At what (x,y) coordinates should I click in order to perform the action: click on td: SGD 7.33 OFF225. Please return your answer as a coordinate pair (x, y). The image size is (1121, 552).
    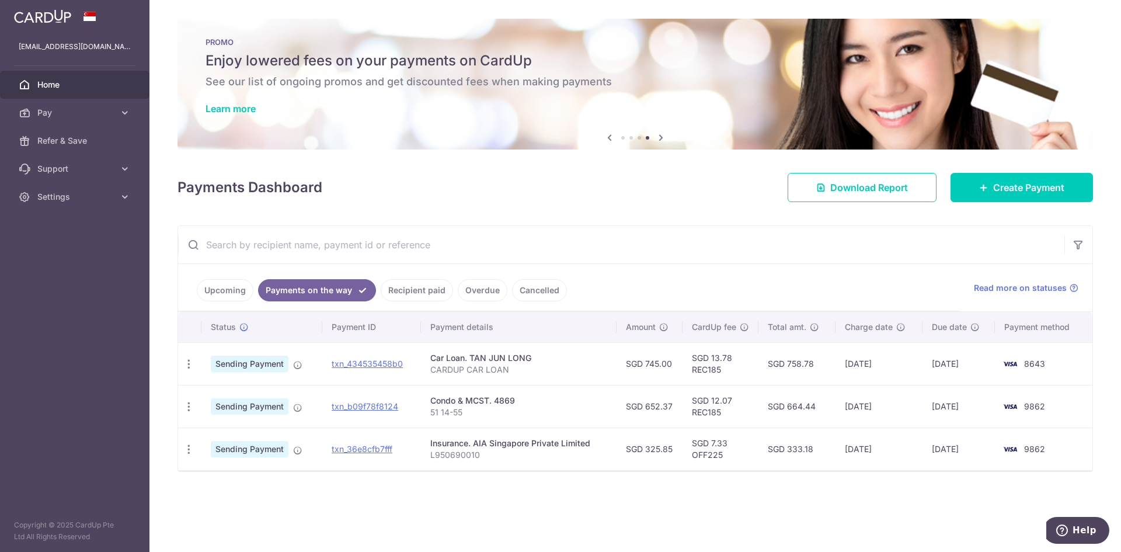
    Looking at the image, I should click on (721, 448).